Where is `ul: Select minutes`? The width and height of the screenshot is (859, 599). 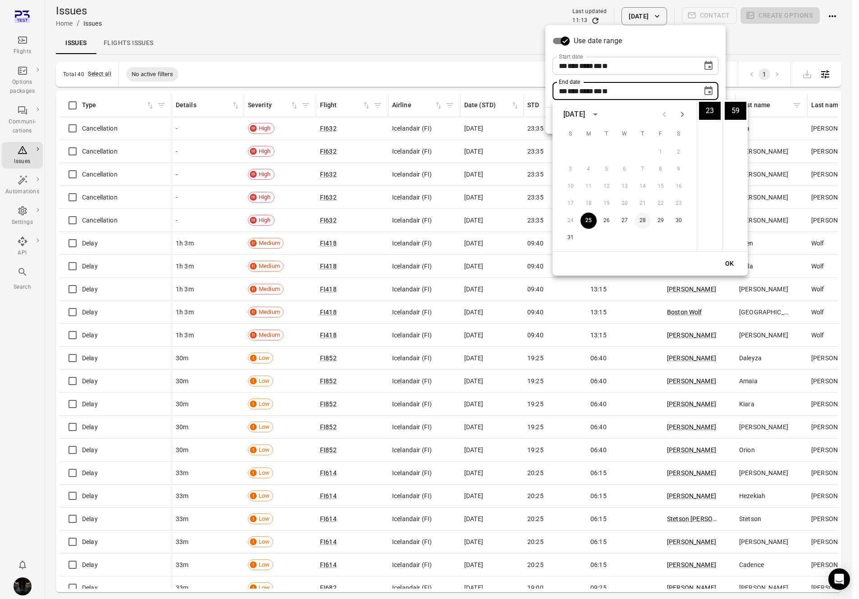
ul: Select minutes is located at coordinates (735, 176).